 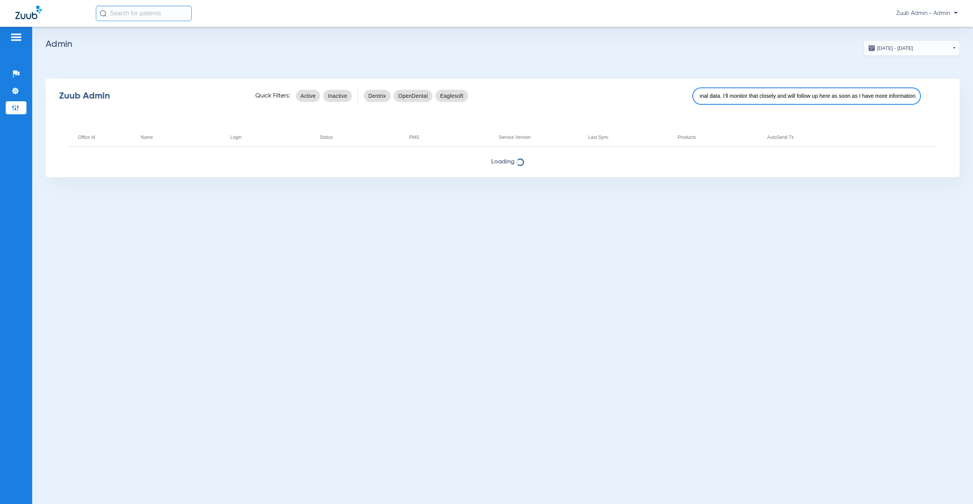 What do you see at coordinates (103, 13) in the screenshot?
I see `img: Search Icon` at bounding box center [103, 13].